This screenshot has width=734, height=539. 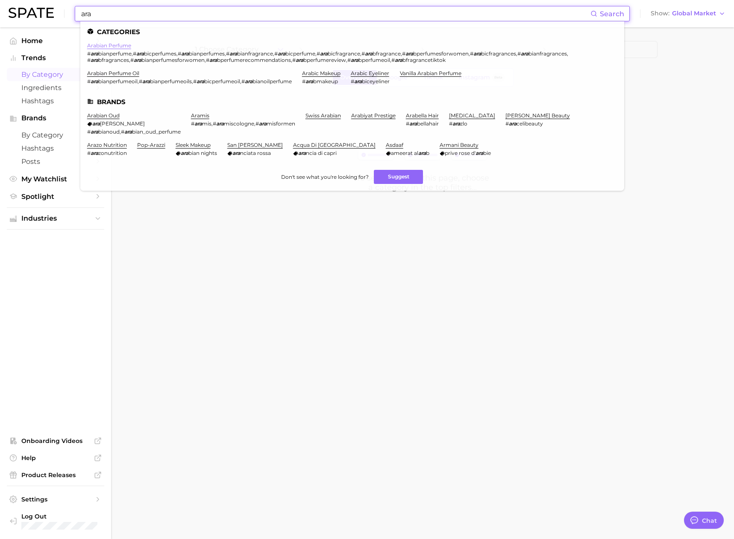 What do you see at coordinates (115, 53) in the screenshot?
I see `span: bianperfume` at bounding box center [115, 53].